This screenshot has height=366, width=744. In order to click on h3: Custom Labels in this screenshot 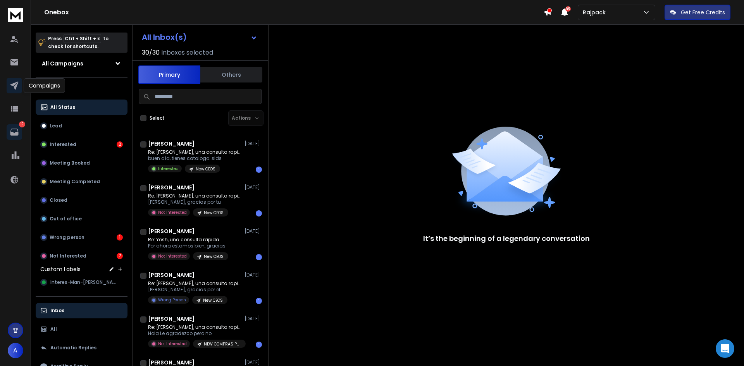, I will do `click(60, 269)`.